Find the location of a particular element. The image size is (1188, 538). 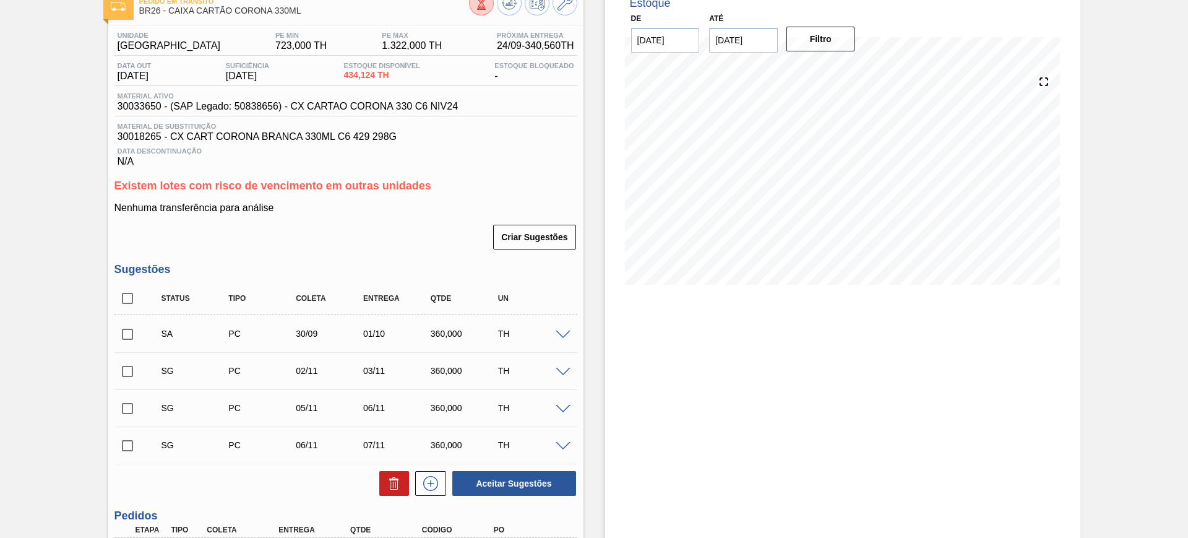

div: N/A is located at coordinates (346, 155).